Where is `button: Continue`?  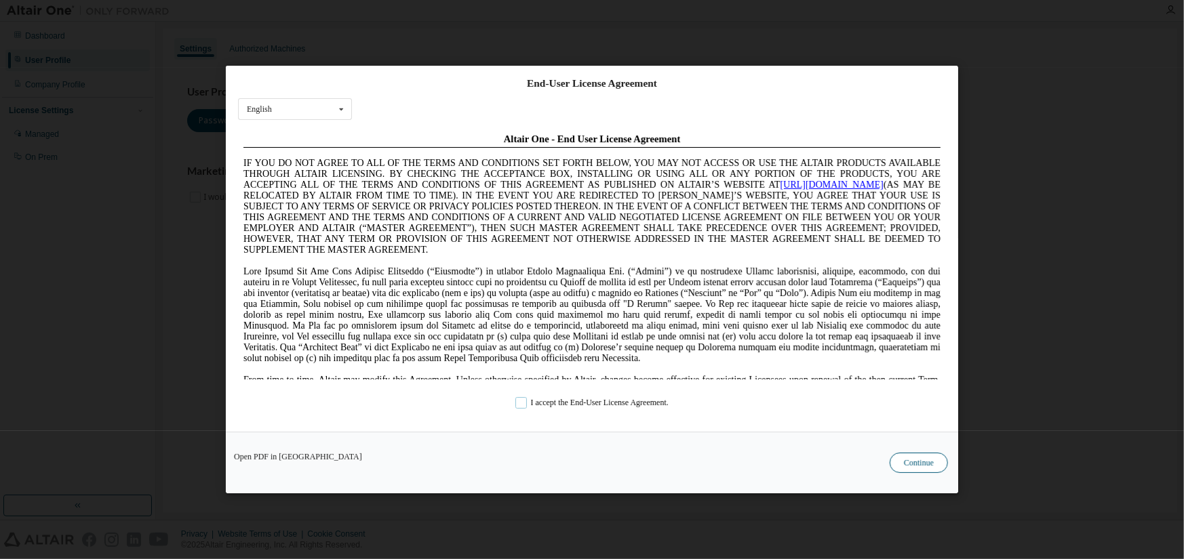
button: Continue is located at coordinates (919, 463).